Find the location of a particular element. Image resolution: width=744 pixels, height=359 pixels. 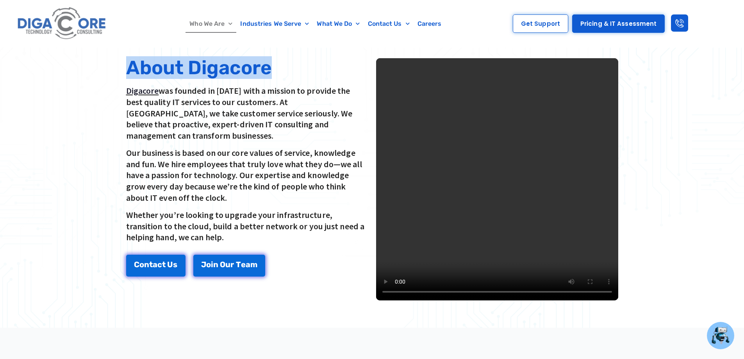

p: Whether you’re looking to upgrade your infrastructure, transition to the cloud, build a better ne... is located at coordinates (247, 226).